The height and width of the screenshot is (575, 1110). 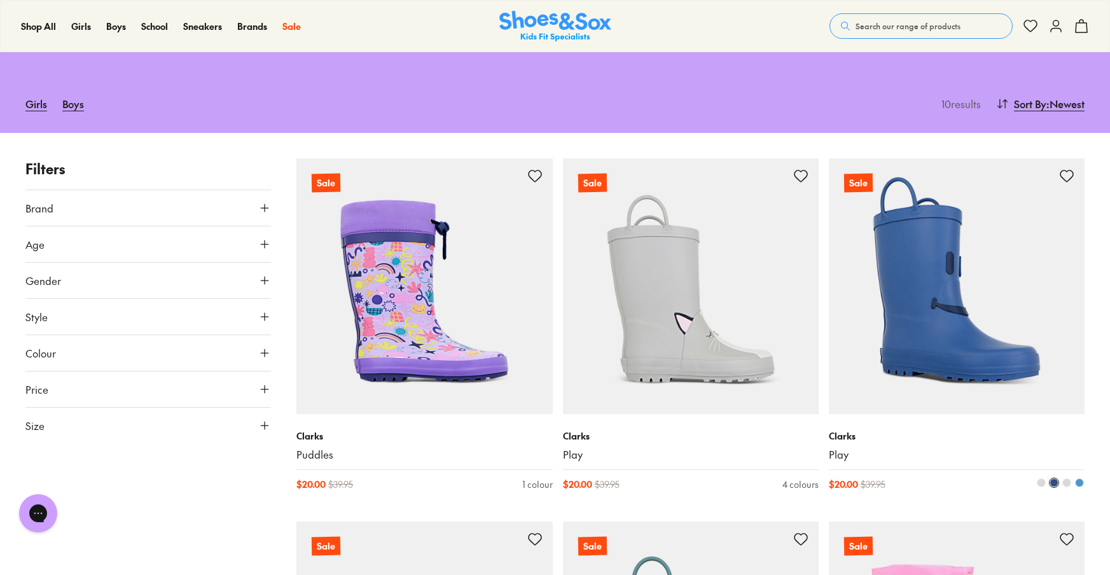 What do you see at coordinates (291, 26) in the screenshot?
I see `span: Sale` at bounding box center [291, 26].